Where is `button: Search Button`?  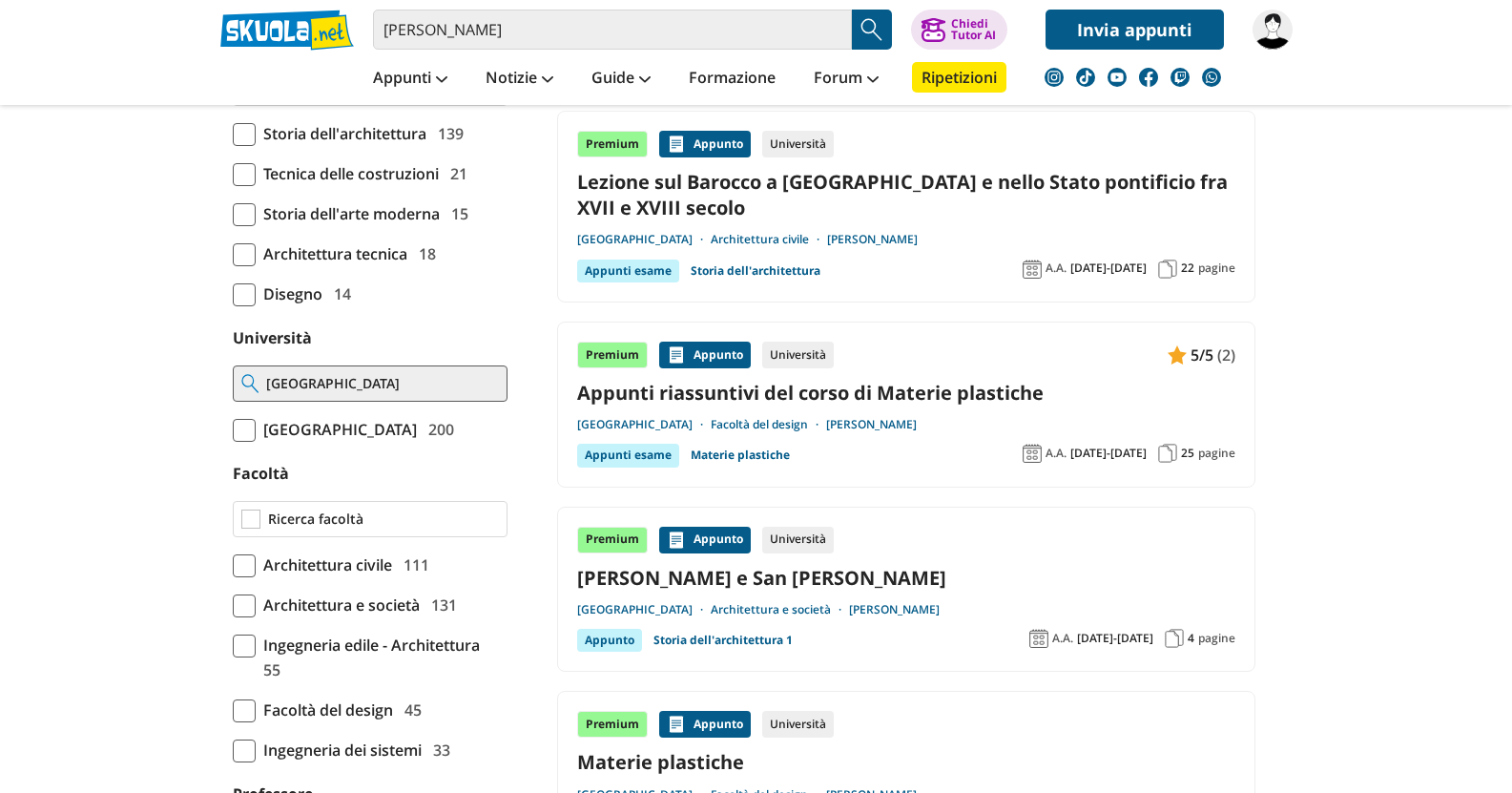 button: Search Button is located at coordinates (871, 30).